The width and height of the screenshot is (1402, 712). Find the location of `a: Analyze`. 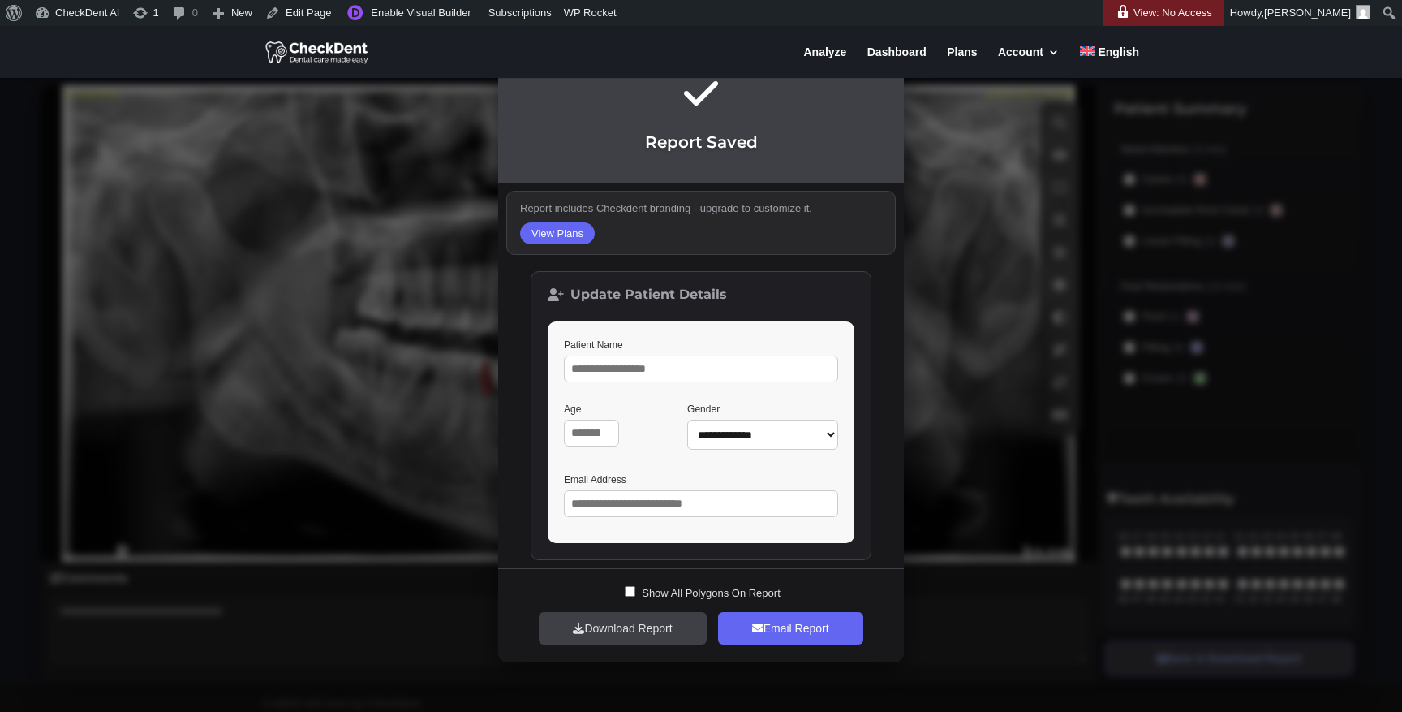

a: Analyze is located at coordinates (825, 62).